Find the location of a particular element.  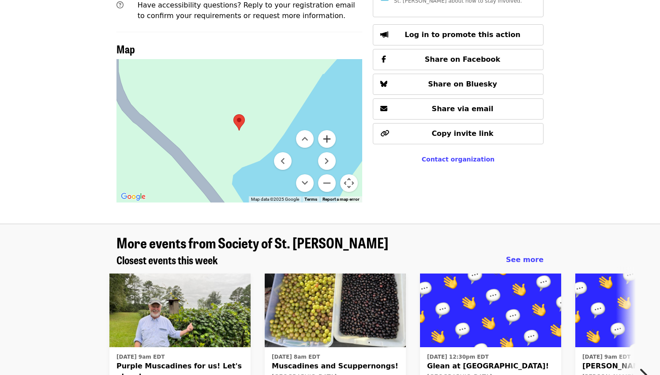

span: Share on Bluesky is located at coordinates (463, 84).